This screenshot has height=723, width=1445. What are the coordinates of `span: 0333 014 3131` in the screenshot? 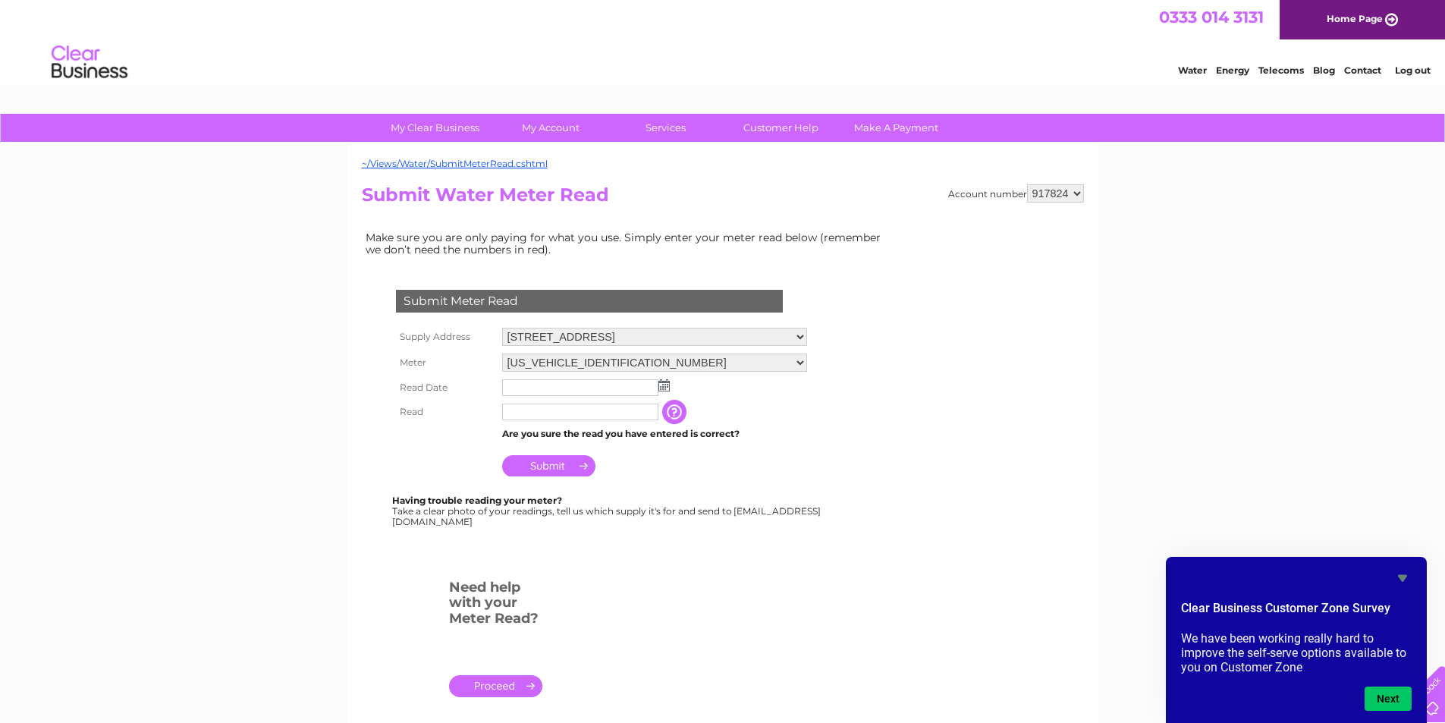 It's located at (1211, 17).